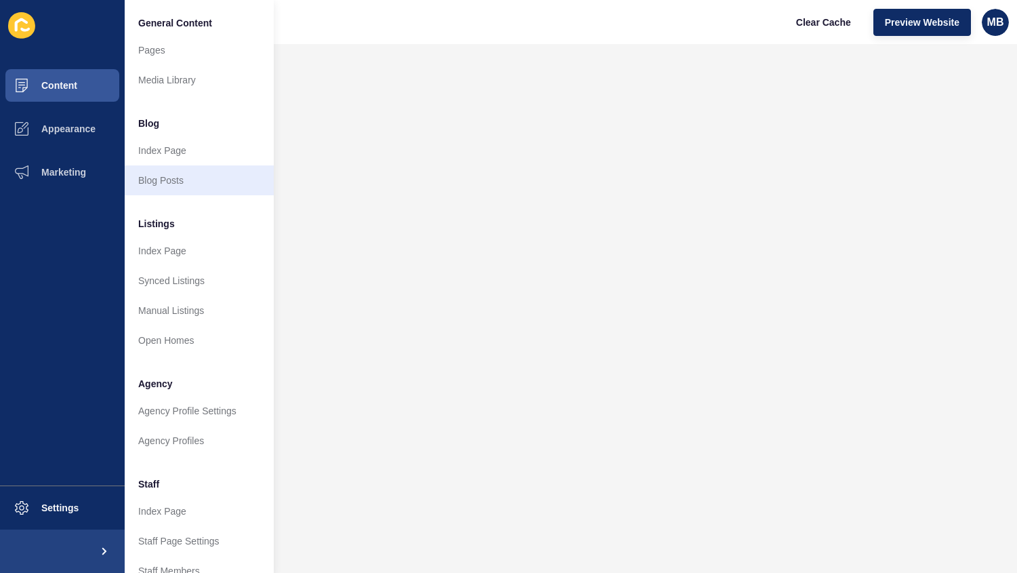 The width and height of the screenshot is (1017, 573). I want to click on span: Preview Website, so click(922, 22).